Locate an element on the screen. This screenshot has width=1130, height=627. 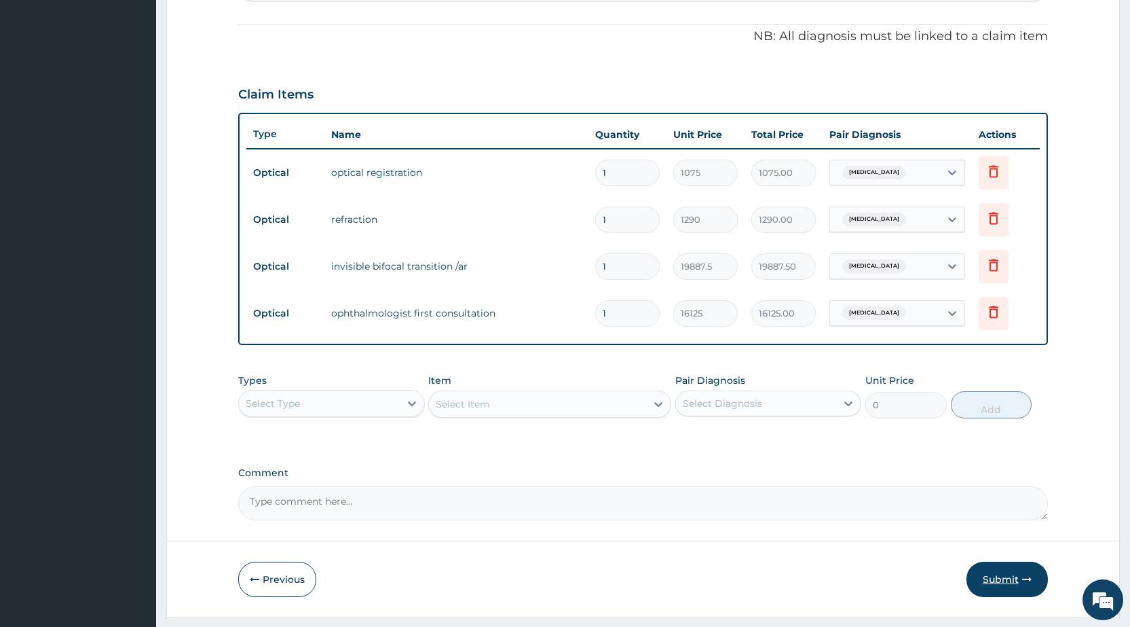
div: Select Type is located at coordinates (273, 403).